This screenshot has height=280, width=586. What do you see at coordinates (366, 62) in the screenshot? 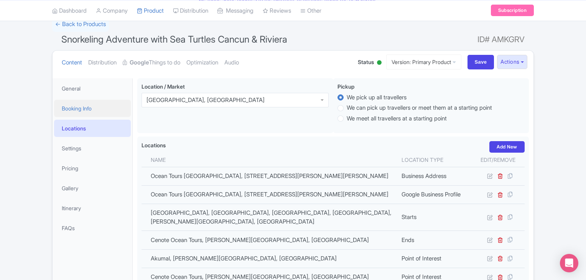
I see `span: Status` at bounding box center [366, 62].